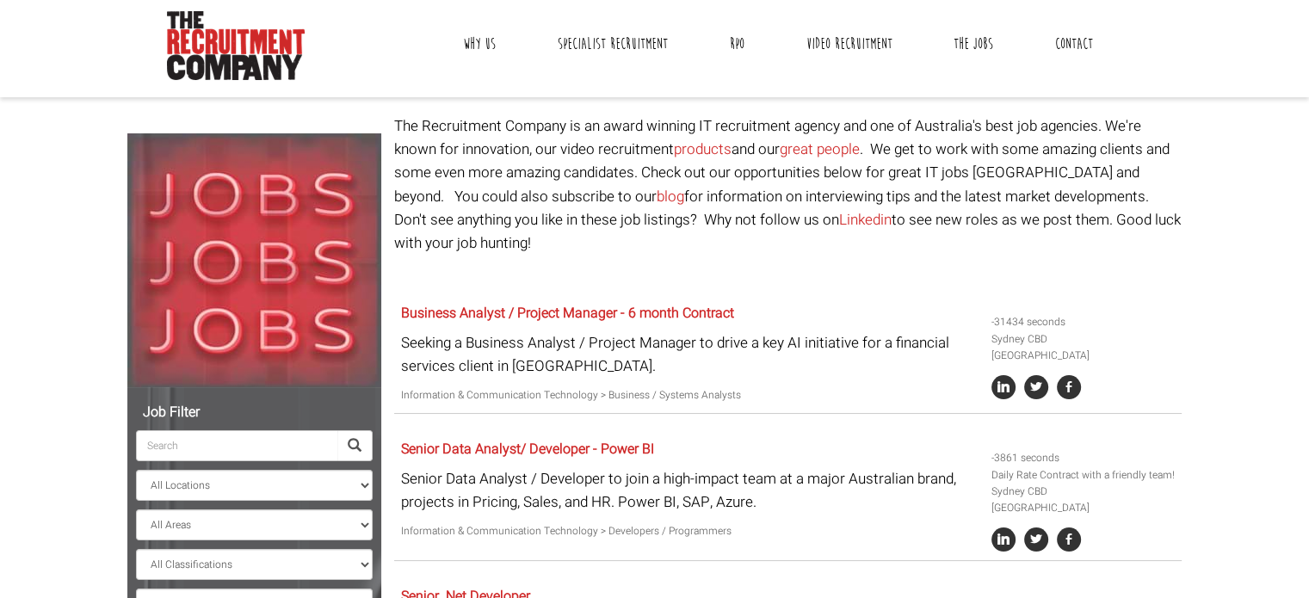  What do you see at coordinates (690, 491) in the screenshot?
I see `p: Senior Data Analyst / Developer to join a high-impact team at a major Australian brand, projects ...` at bounding box center [690, 491].